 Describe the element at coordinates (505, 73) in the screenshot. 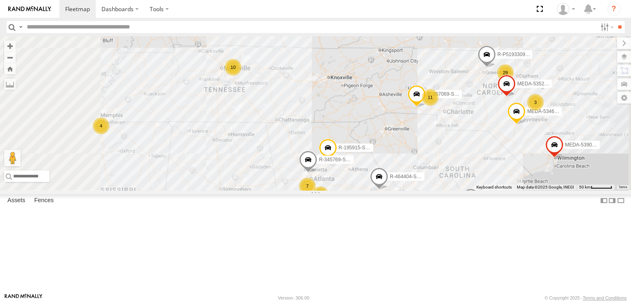

I see `div: 29` at that location.